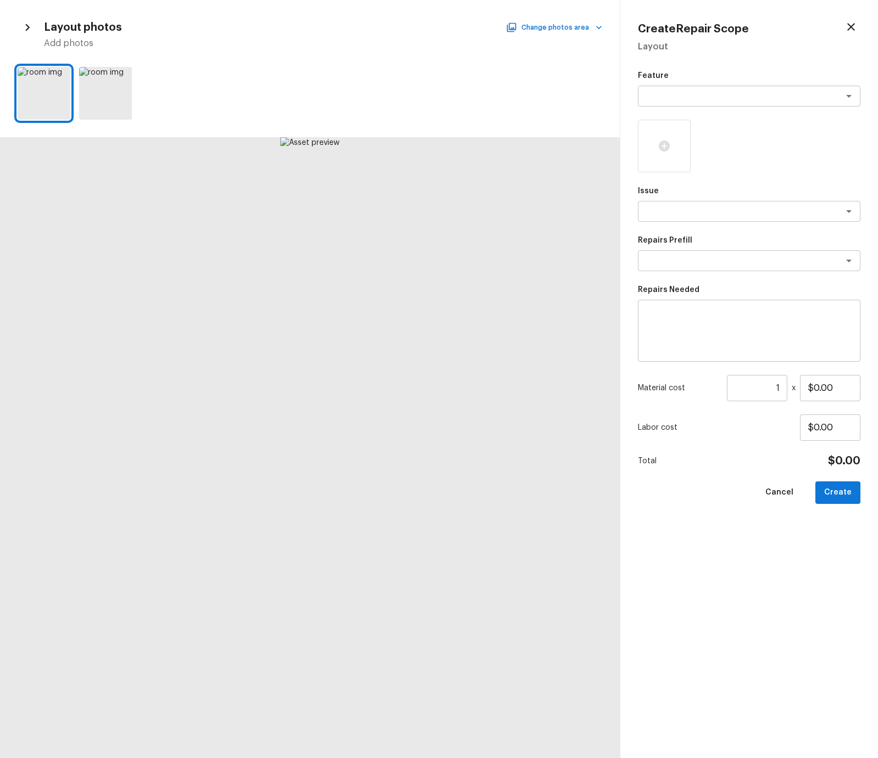 This screenshot has height=758, width=878. I want to click on button: Change photos area, so click(555, 27).